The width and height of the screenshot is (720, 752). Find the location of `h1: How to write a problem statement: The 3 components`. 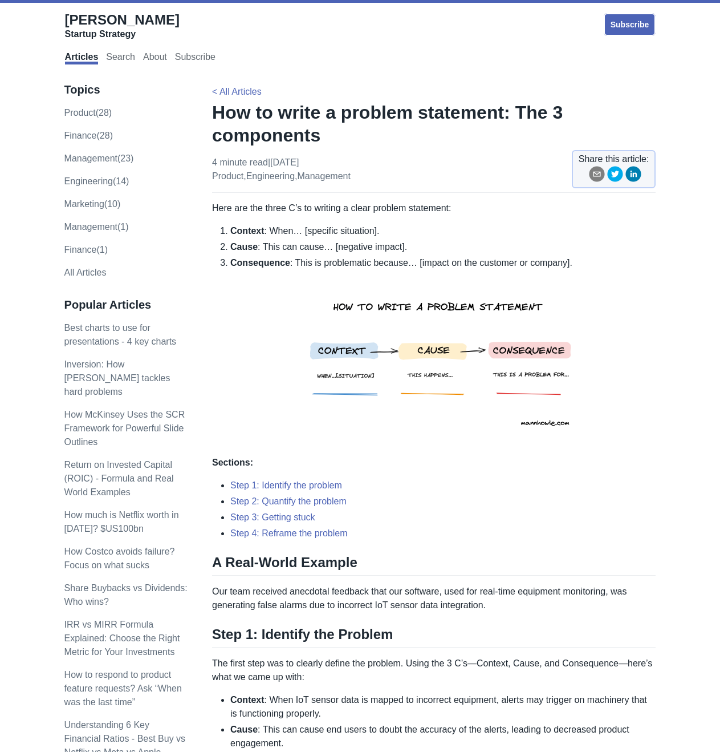

h1: How to write a problem statement: The 3 components is located at coordinates (434, 124).